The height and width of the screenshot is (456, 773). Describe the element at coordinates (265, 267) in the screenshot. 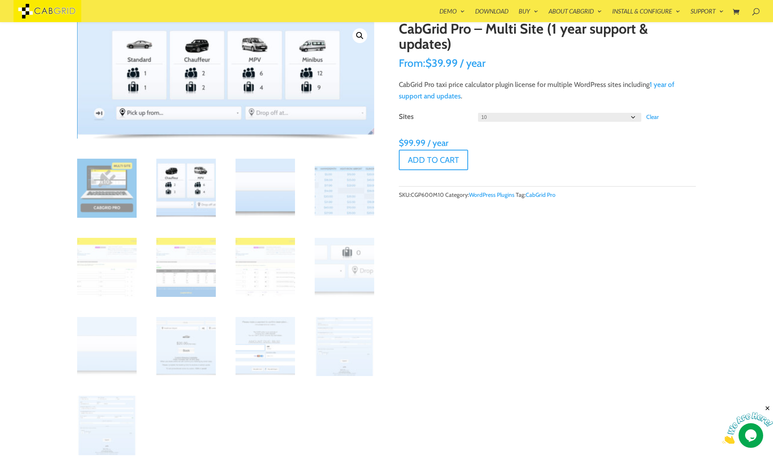

I see `img: CabGrid Pro - Multi Site (1 year support & updates) - Image 7` at that location.